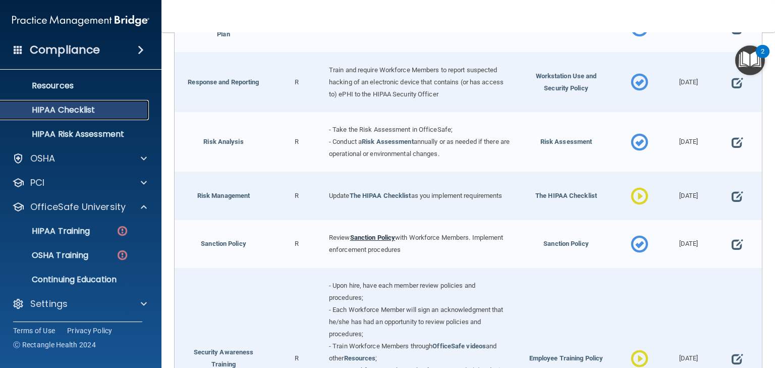 This screenshot has width=775, height=368. Describe the element at coordinates (75, 134) in the screenshot. I see `p: HIPAA Risk Assessment` at that location.